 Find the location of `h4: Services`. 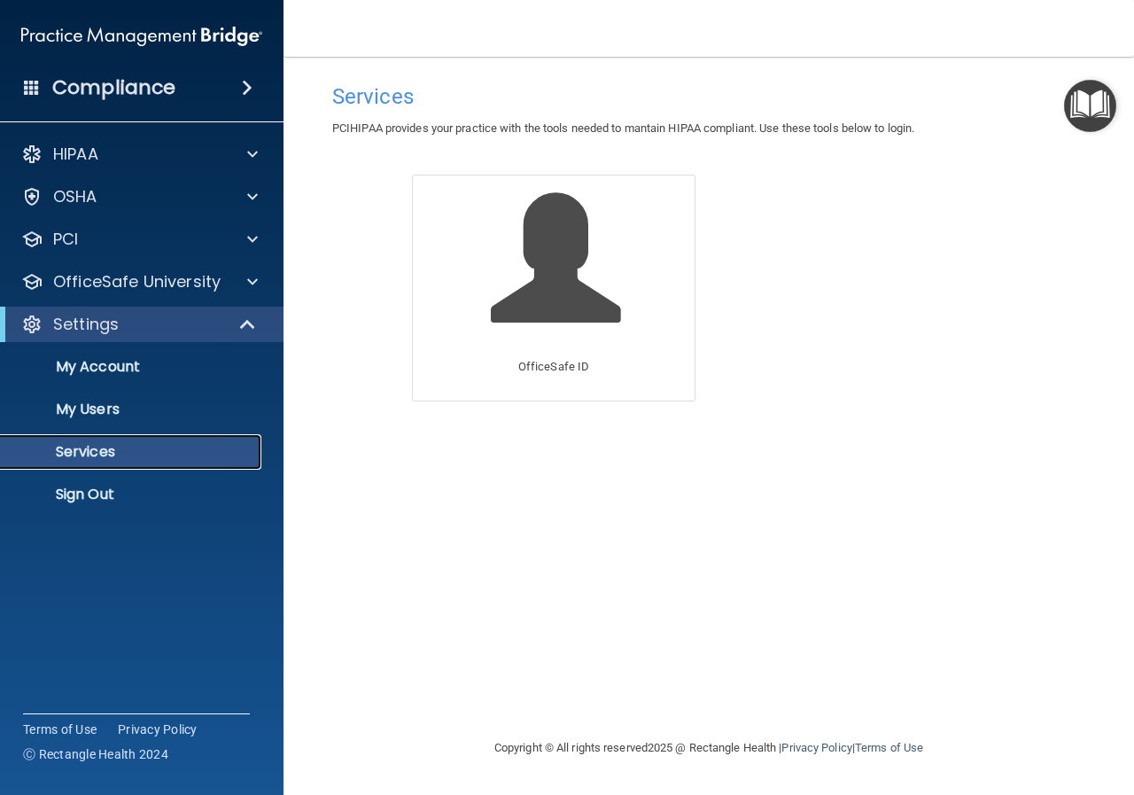

h4: Services is located at coordinates (709, 97).